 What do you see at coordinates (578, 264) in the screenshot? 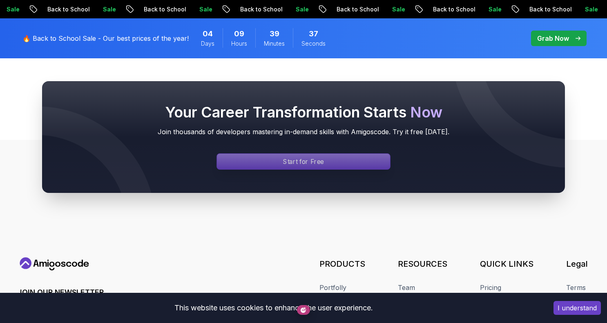
I see `h3: Legal` at bounding box center [578, 264].